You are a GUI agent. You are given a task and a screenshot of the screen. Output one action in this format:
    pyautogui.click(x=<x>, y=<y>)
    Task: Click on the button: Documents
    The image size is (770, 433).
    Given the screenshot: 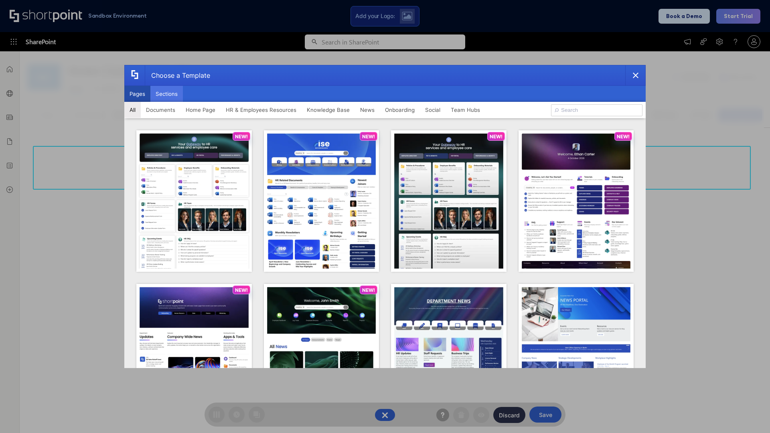 What is the action you would take?
    pyautogui.click(x=160, y=110)
    